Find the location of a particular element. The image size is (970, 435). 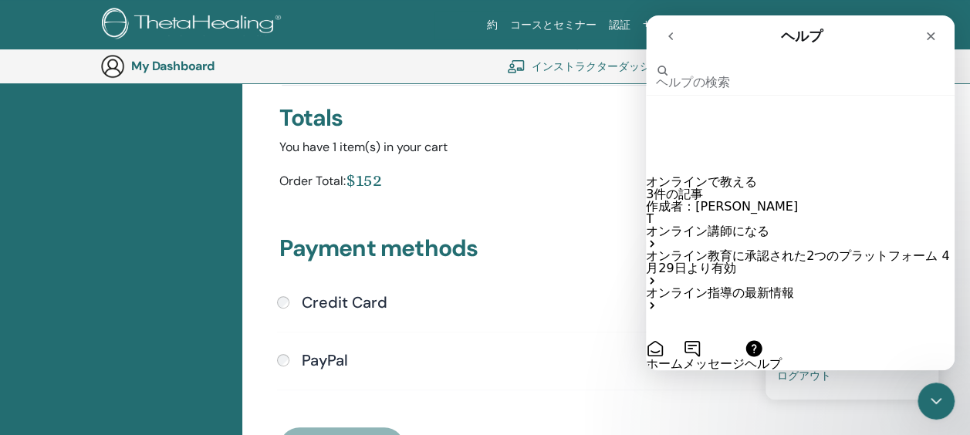

img: chalkboard-teacher.svg is located at coordinates (516, 66).